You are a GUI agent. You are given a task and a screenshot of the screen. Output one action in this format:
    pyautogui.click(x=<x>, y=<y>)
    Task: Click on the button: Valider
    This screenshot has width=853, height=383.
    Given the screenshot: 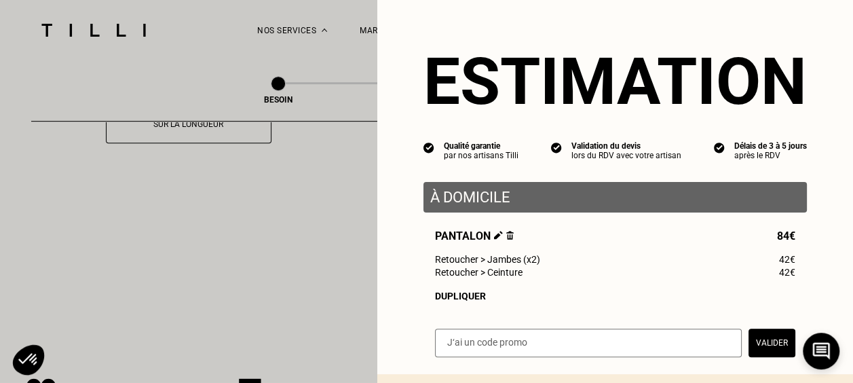 What is the action you would take?
    pyautogui.click(x=771, y=343)
    